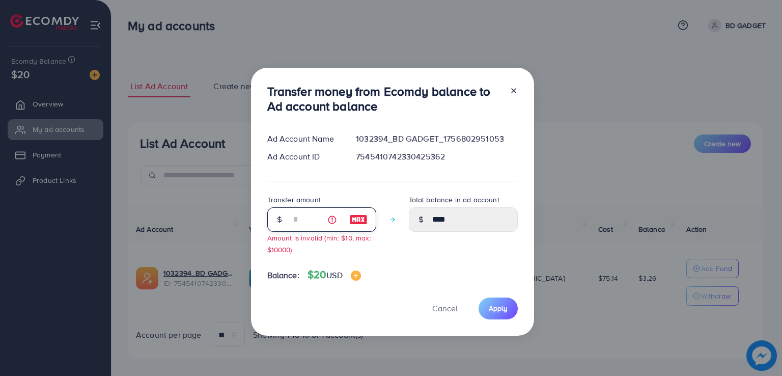 The image size is (782, 376). I want to click on div: Ad Account ID, so click(303, 156).